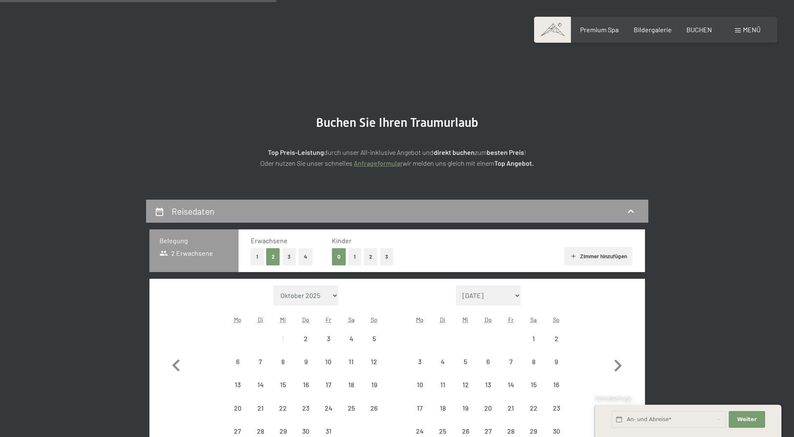  I want to click on div: Mon Oct 20 2025, so click(238, 408).